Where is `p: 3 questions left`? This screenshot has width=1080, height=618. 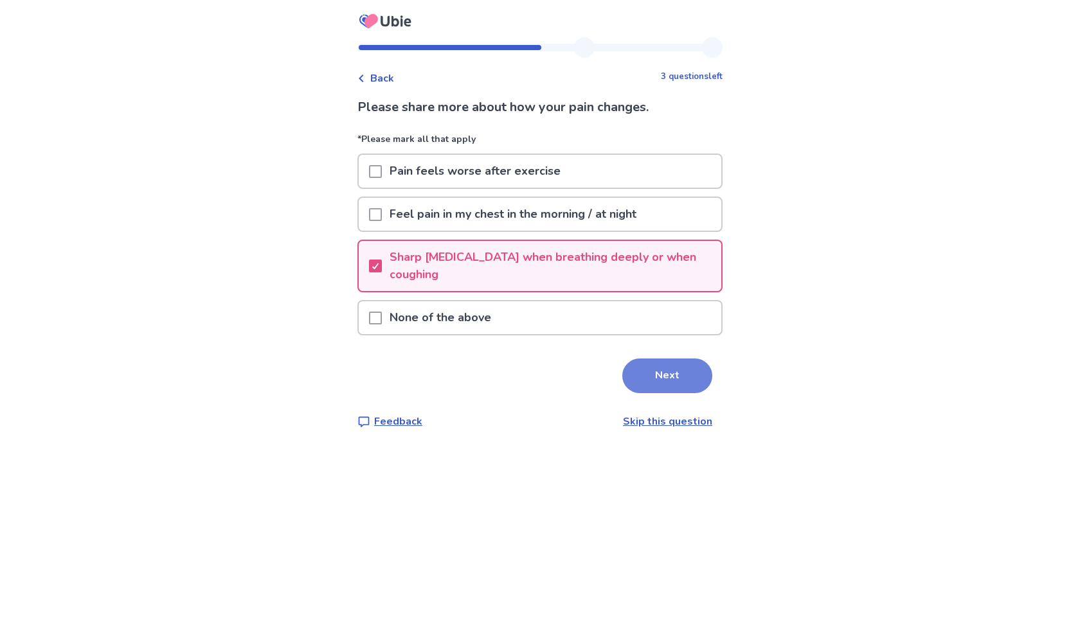 p: 3 questions left is located at coordinates (692, 77).